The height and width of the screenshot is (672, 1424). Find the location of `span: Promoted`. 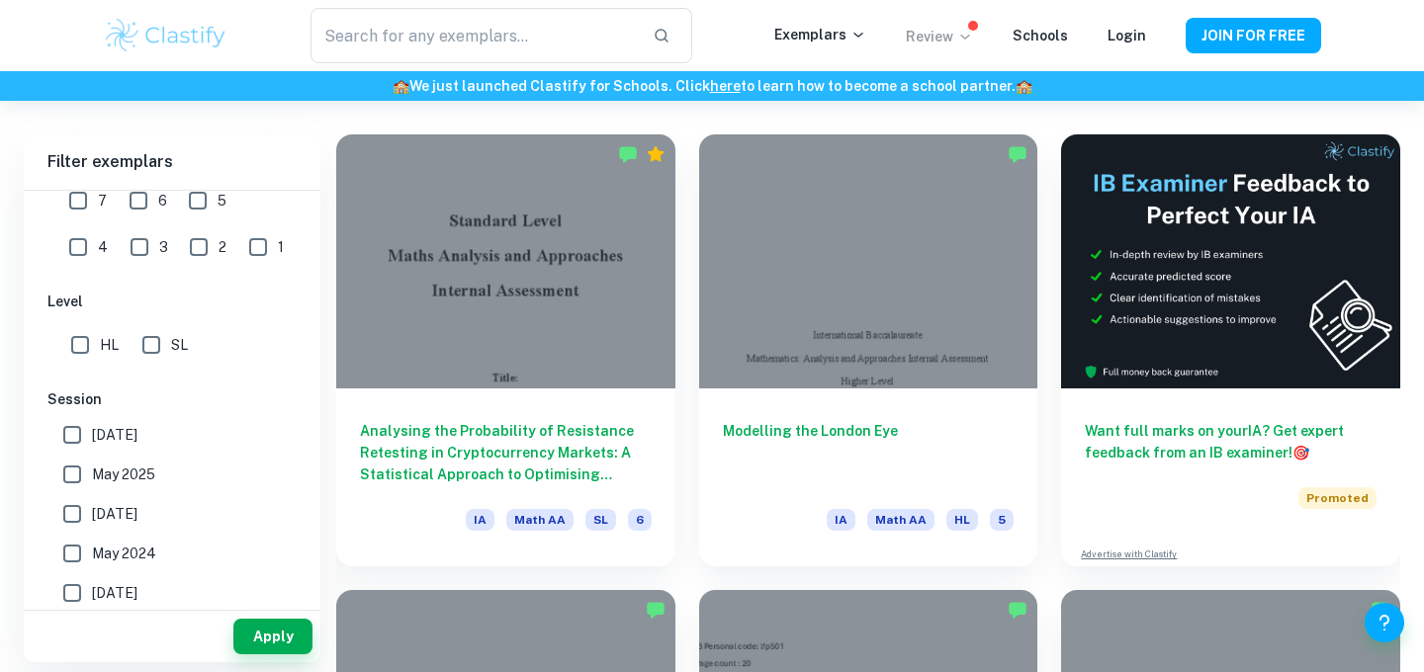

span: Promoted is located at coordinates (1337, 498).